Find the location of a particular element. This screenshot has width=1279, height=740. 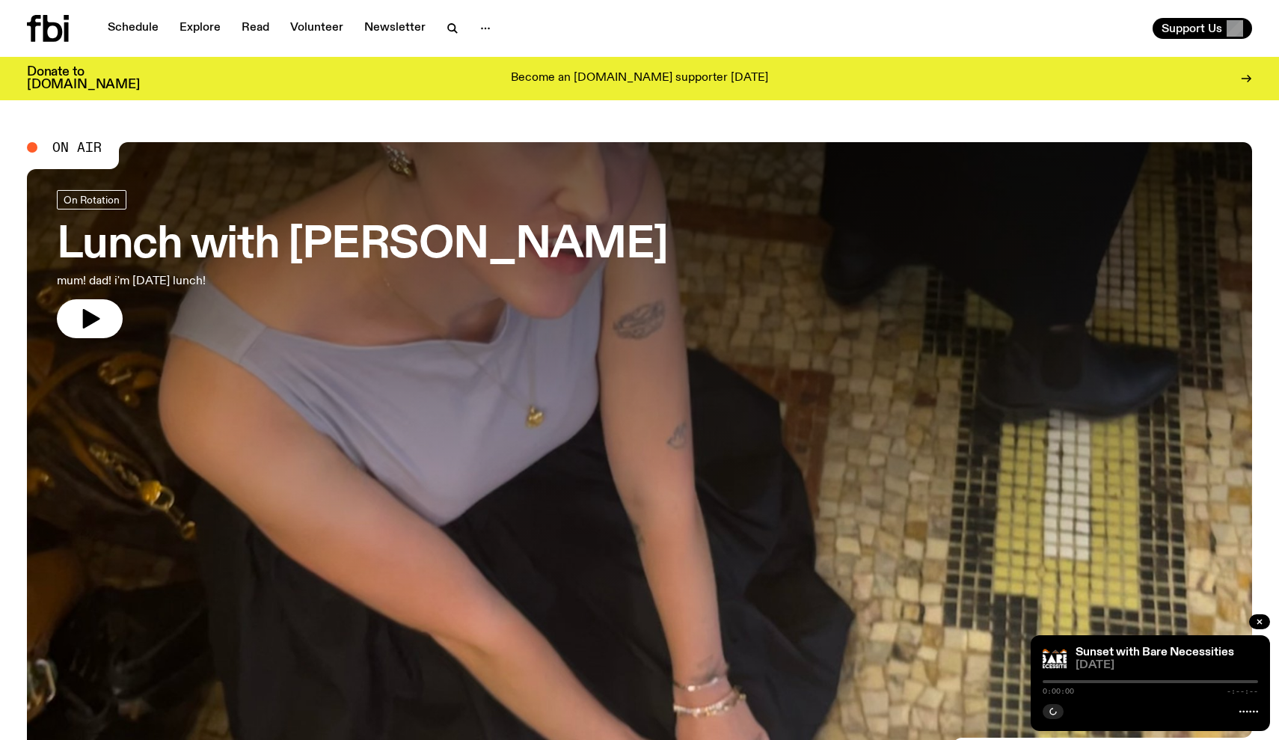

a: Bare Necessities is located at coordinates (1055, 659).